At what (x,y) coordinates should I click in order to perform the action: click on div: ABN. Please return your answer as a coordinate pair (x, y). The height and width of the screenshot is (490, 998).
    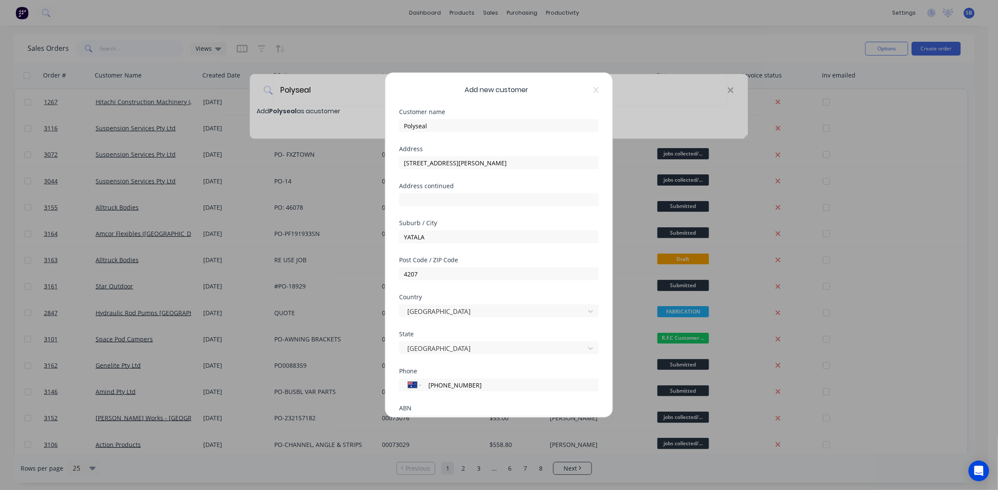
    Looking at the image, I should click on (499, 408).